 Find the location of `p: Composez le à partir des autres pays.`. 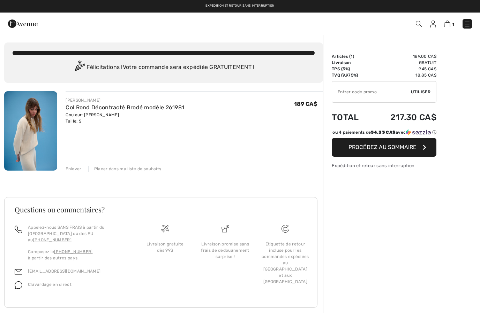

p: Composez le à partir des autres pays. is located at coordinates (77, 255).